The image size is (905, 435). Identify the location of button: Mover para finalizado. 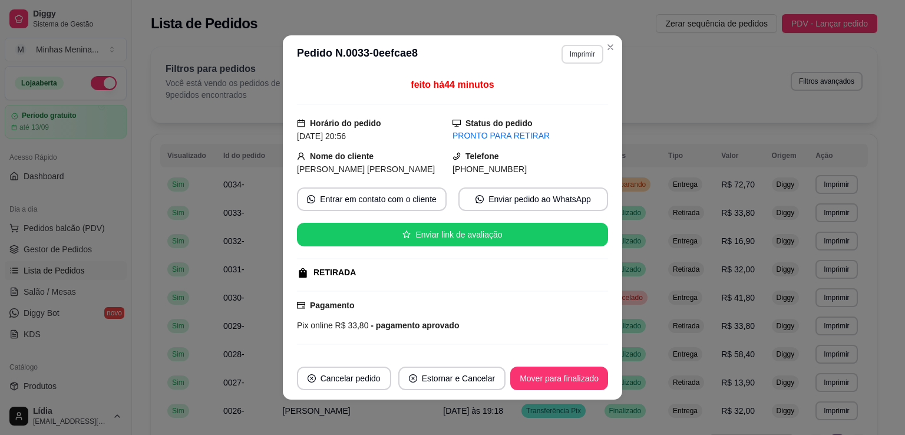
(559, 378).